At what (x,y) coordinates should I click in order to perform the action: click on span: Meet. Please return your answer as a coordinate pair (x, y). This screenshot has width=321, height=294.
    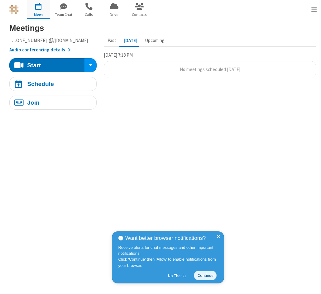
    Looking at the image, I should click on (38, 15).